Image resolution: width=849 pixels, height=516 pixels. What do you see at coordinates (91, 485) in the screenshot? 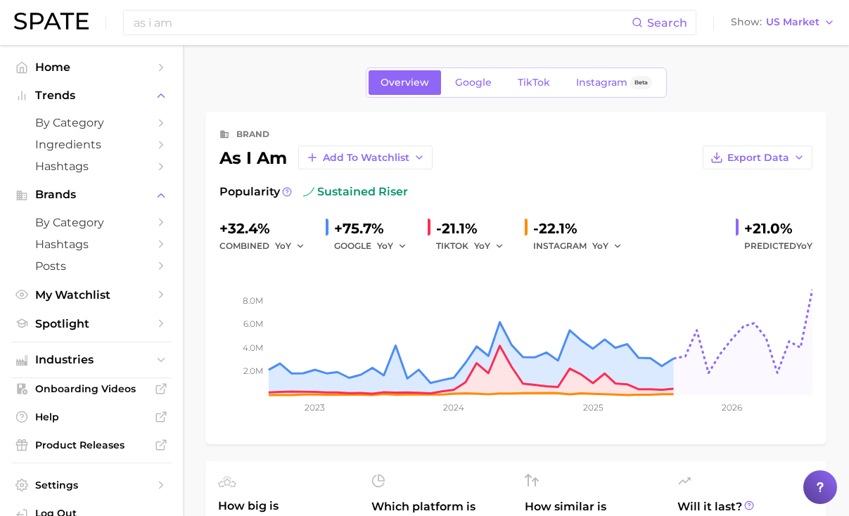
I see `span: Settings` at bounding box center [91, 485].